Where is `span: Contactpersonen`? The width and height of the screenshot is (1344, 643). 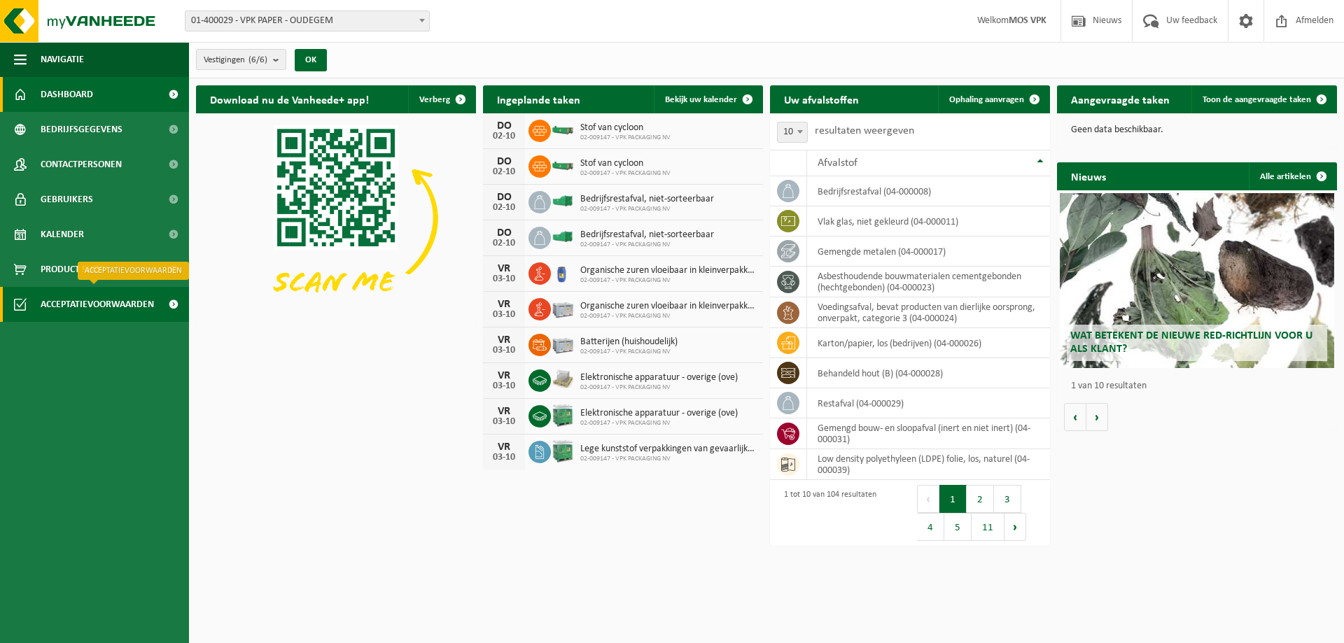
span: Contactpersonen is located at coordinates (81, 165).